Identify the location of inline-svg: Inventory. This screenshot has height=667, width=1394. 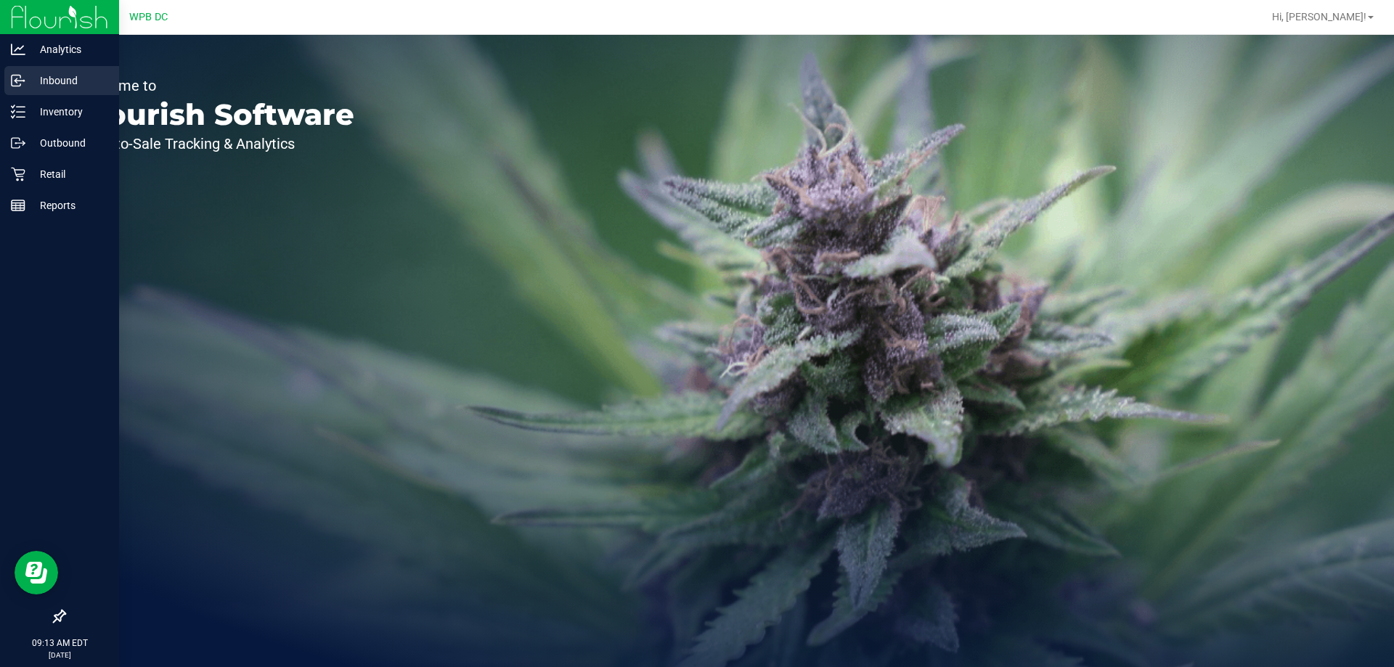
(18, 112).